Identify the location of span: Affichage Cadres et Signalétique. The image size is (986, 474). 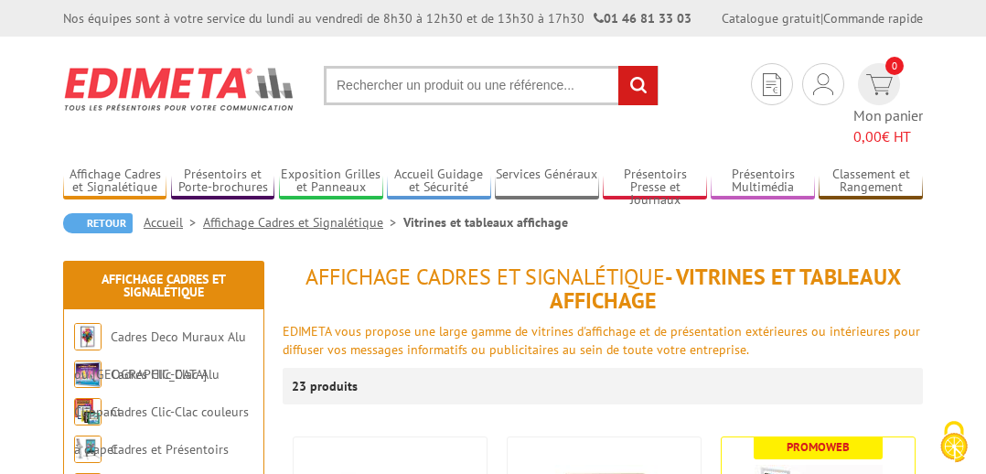
(485, 276).